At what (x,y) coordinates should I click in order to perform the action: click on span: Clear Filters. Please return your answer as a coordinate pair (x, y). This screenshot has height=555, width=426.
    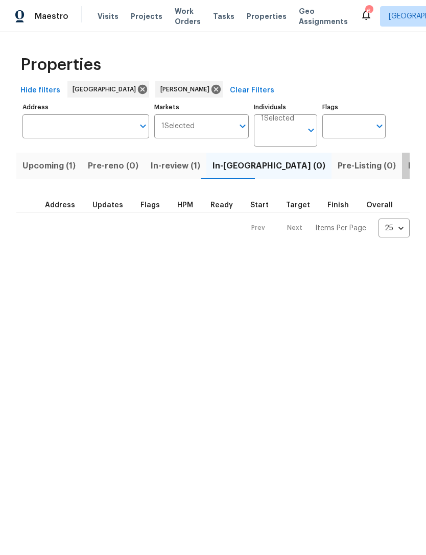
    Looking at the image, I should click on (252, 90).